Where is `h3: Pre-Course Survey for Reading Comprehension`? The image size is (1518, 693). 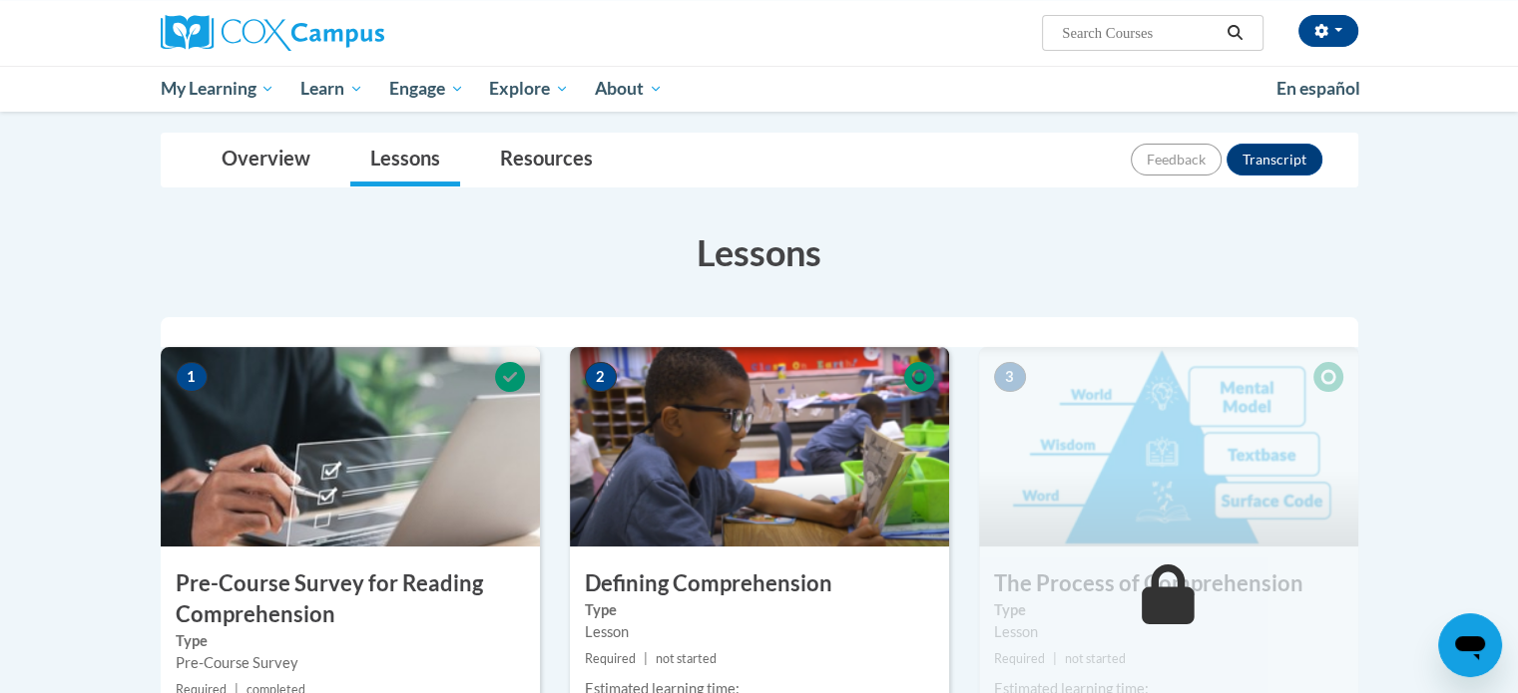 h3: Pre-Course Survey for Reading Comprehension is located at coordinates (350, 600).